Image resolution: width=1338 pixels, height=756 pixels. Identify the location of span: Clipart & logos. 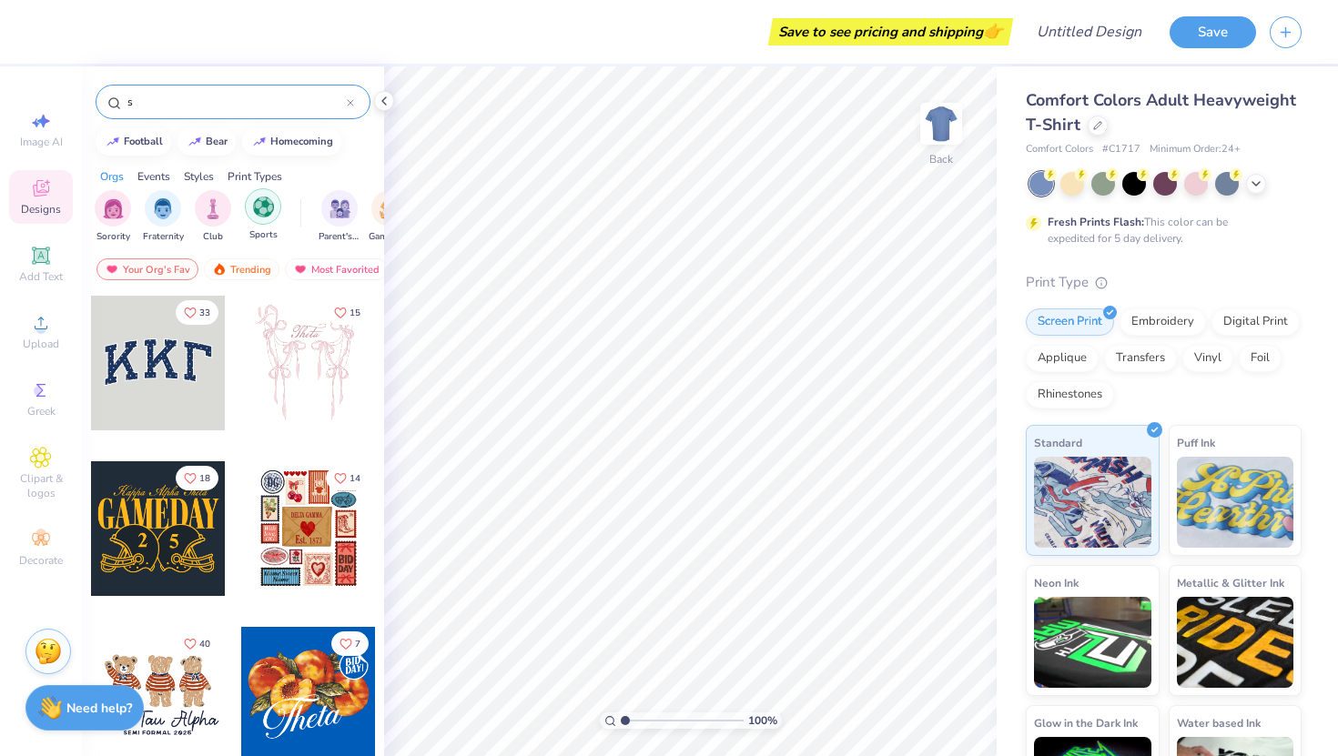
(41, 486).